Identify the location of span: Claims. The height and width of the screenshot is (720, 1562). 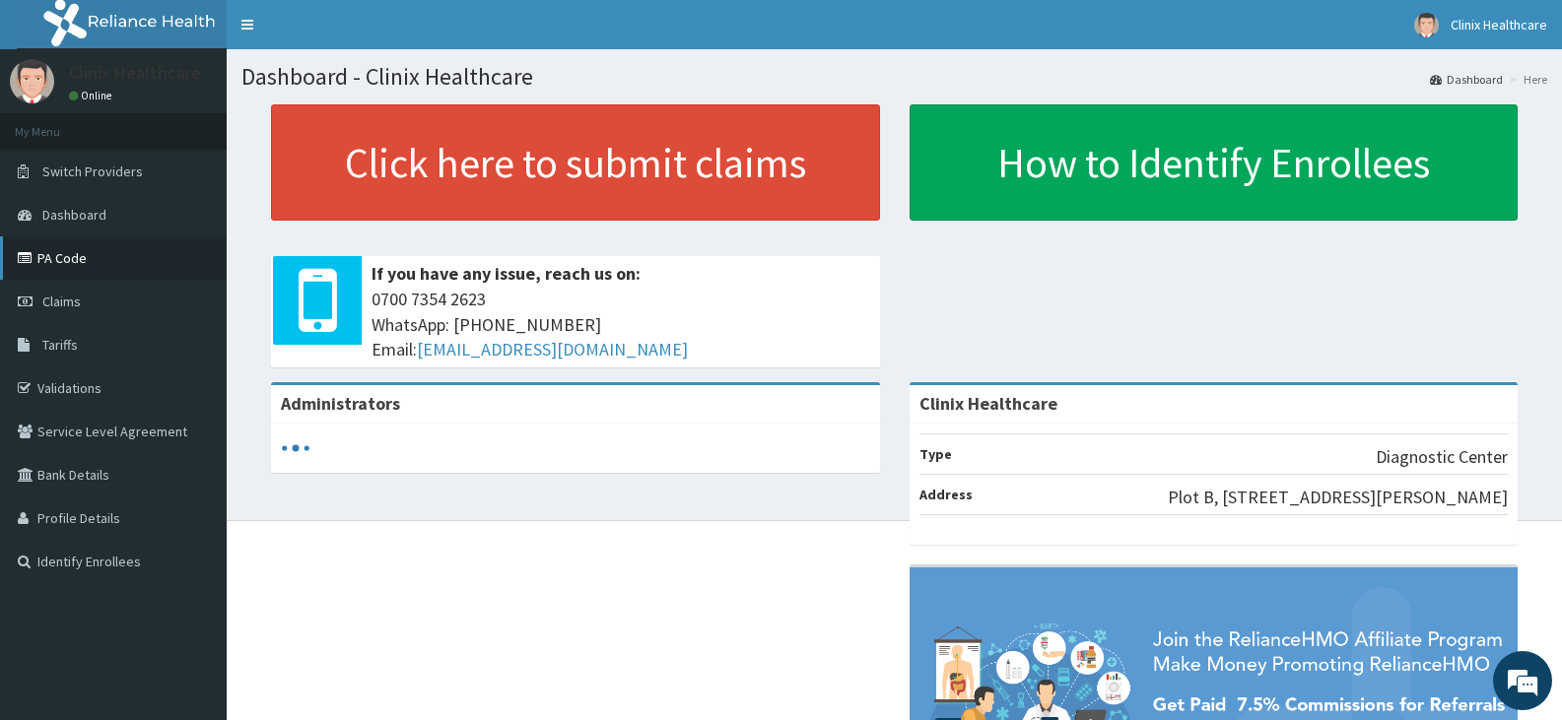
(61, 301).